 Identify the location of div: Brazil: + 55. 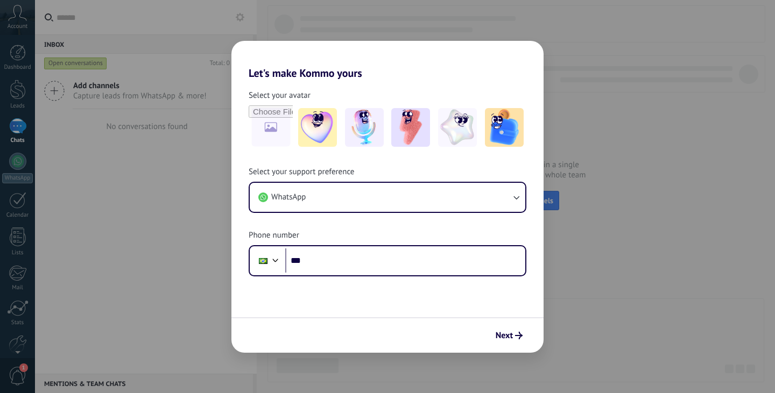
(263, 261).